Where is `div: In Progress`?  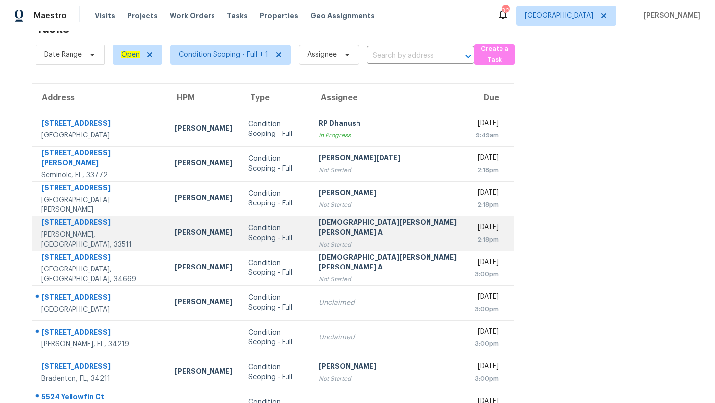
div: In Progress is located at coordinates (389, 136).